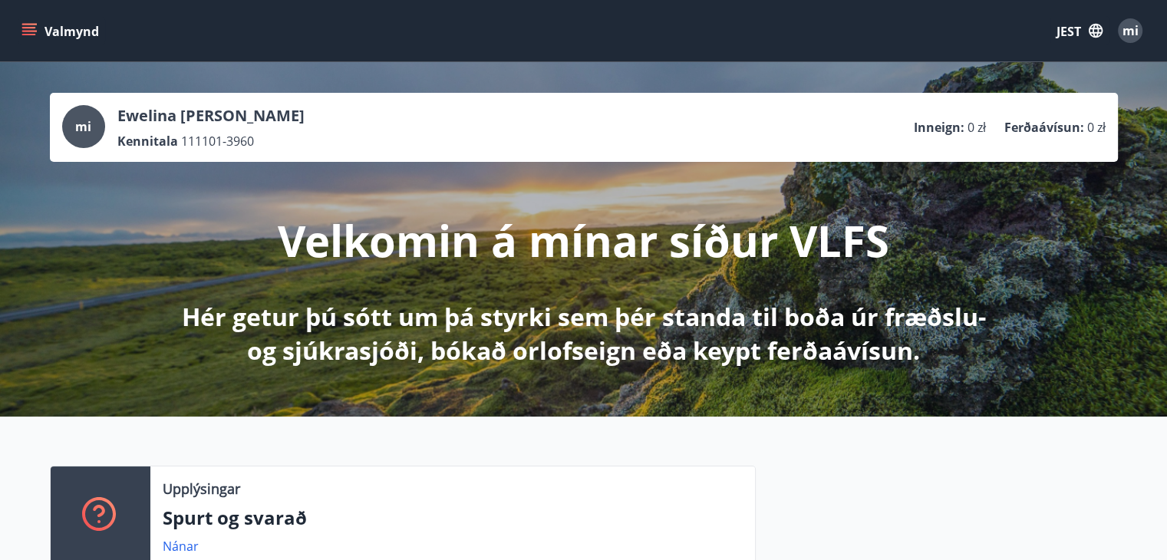 This screenshot has height=560, width=1167. What do you see at coordinates (217, 141) in the screenshot?
I see `font: 111101-3960` at bounding box center [217, 141].